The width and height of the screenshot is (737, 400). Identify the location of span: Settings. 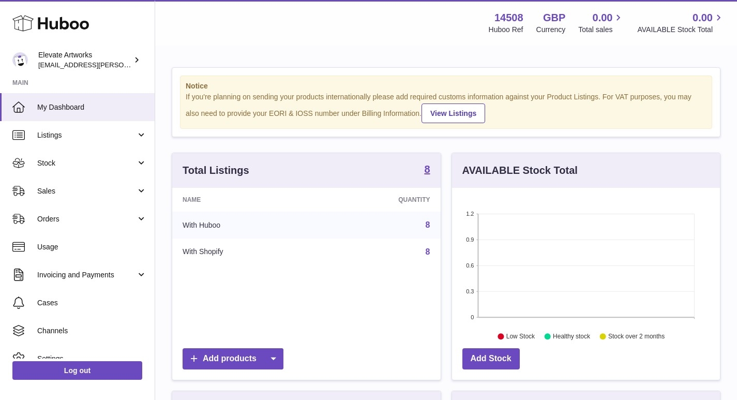
(92, 358).